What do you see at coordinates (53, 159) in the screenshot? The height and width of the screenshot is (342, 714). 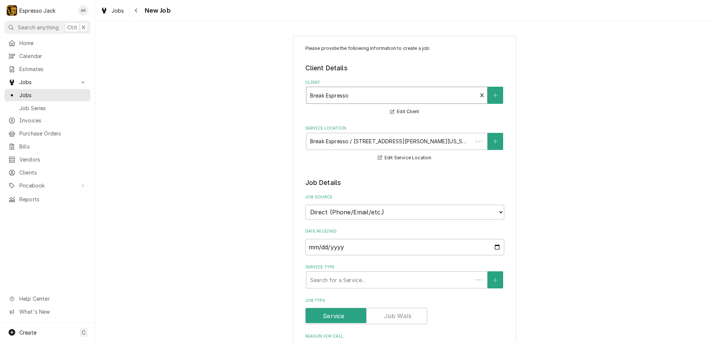 I see `span: Vendors` at bounding box center [53, 159].